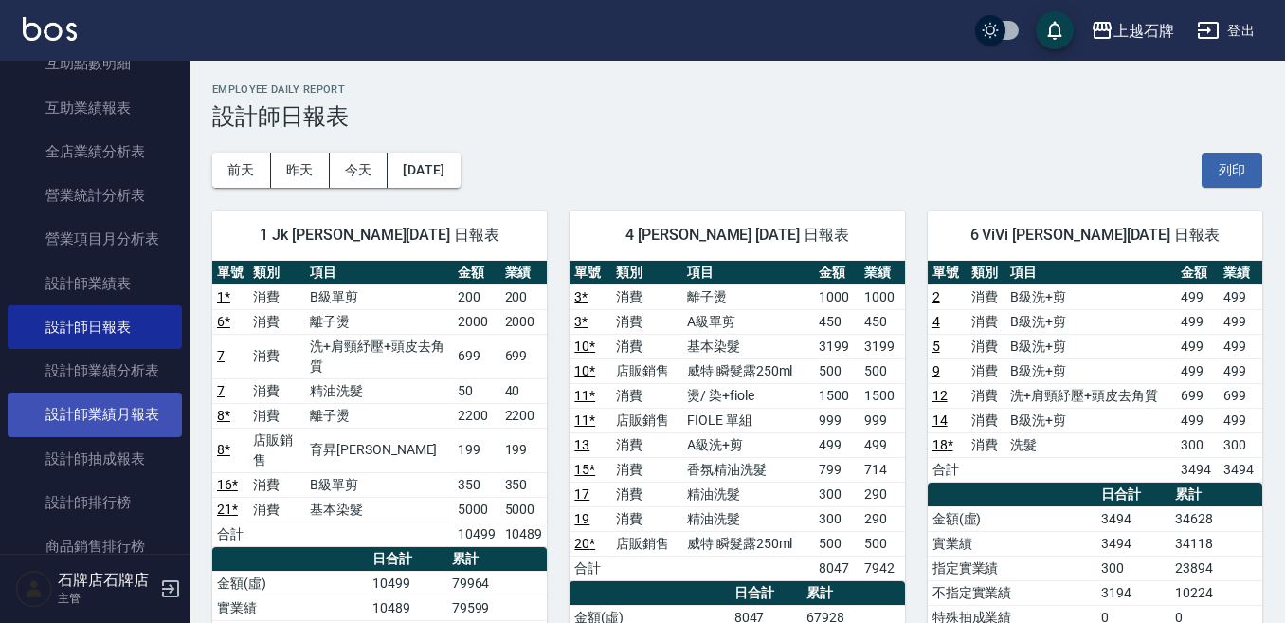 The height and width of the screenshot is (623, 1285). Describe the element at coordinates (524, 534) in the screenshot. I see `td: 10489` at that location.